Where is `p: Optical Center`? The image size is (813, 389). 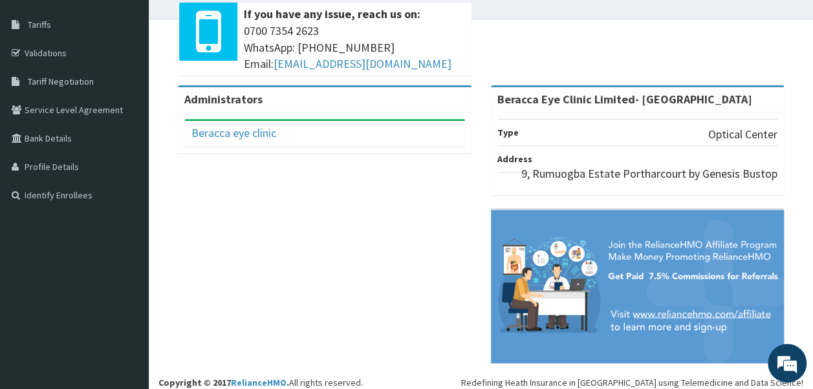 p: Optical Center is located at coordinates (742, 134).